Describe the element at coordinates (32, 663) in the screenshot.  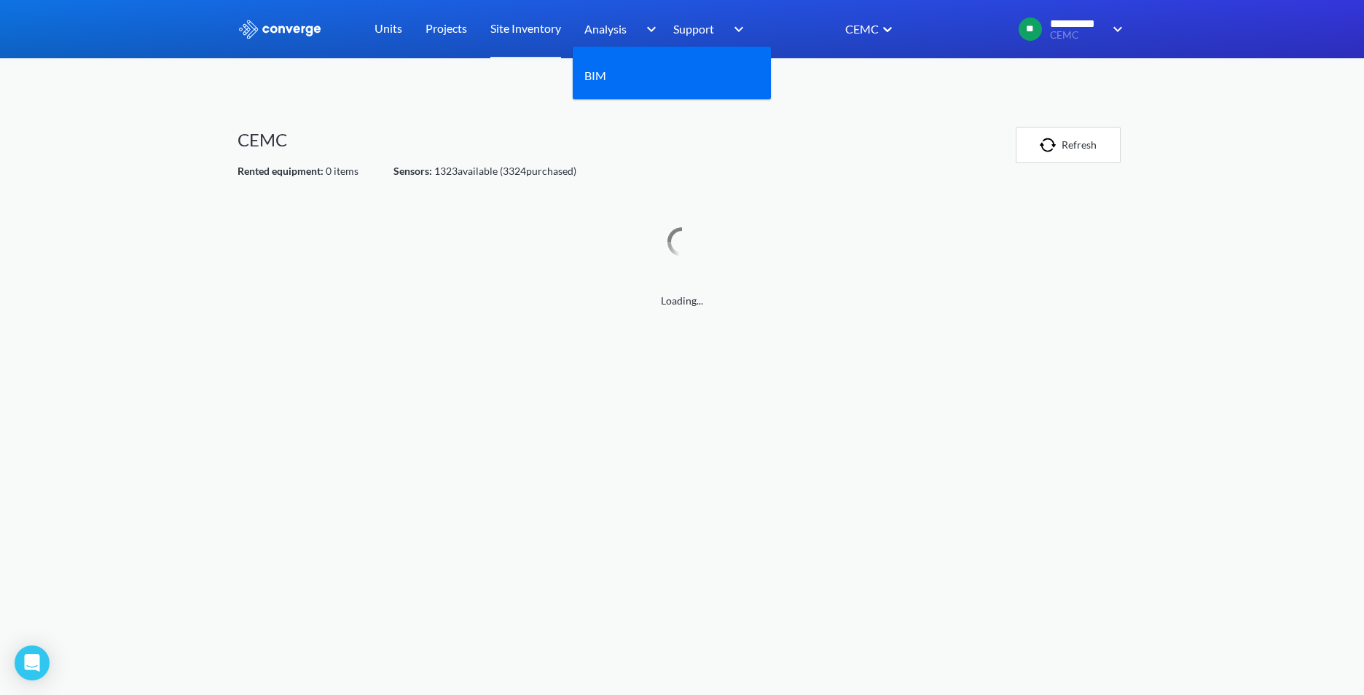
I see `div: Open Intercom Messenger` at that location.